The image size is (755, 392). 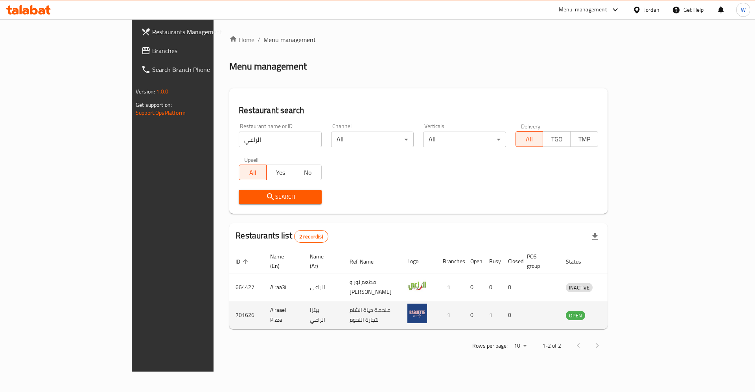 I want to click on span: OPEN, so click(x=575, y=316).